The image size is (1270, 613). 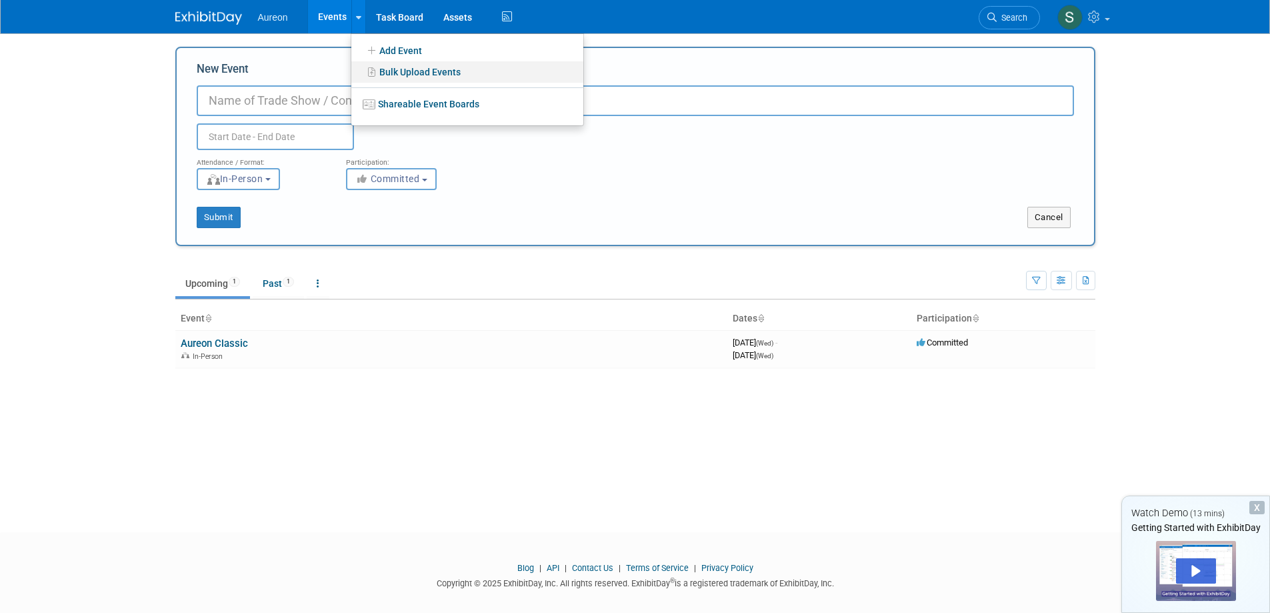 What do you see at coordinates (1009, 17) in the screenshot?
I see `a: Search` at bounding box center [1009, 17].